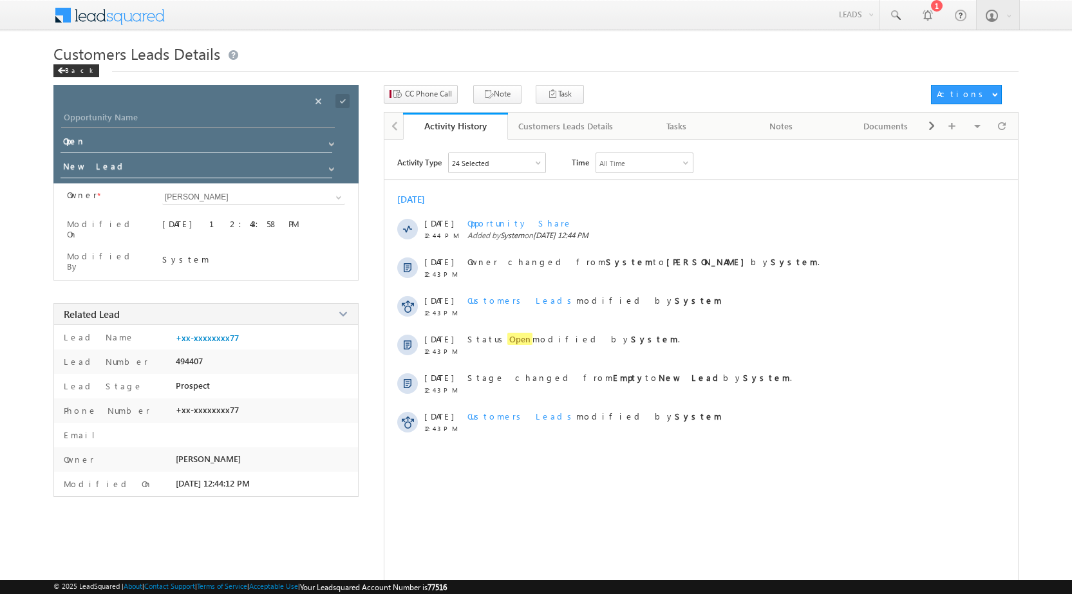 This screenshot has width=1072, height=594. I want to click on span: 77516, so click(437, 587).